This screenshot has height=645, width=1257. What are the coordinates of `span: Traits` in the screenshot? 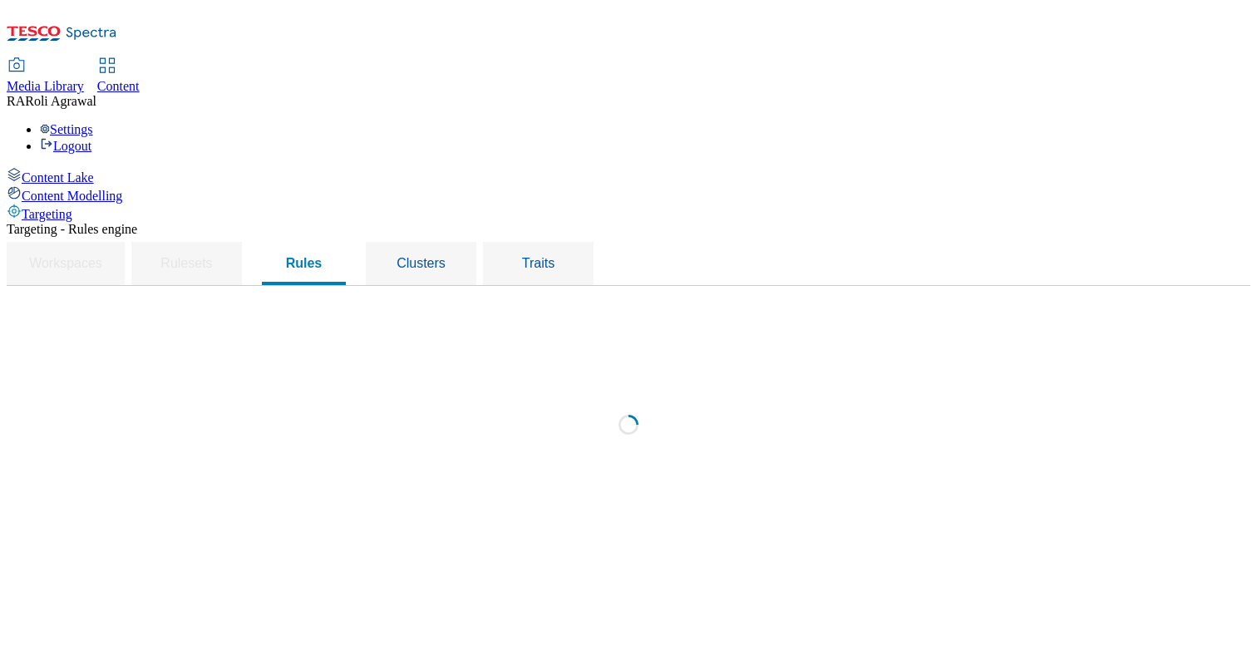 It's located at (538, 263).